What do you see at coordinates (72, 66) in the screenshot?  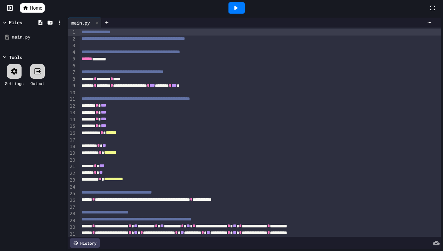 I see `div: 6` at bounding box center [72, 66].